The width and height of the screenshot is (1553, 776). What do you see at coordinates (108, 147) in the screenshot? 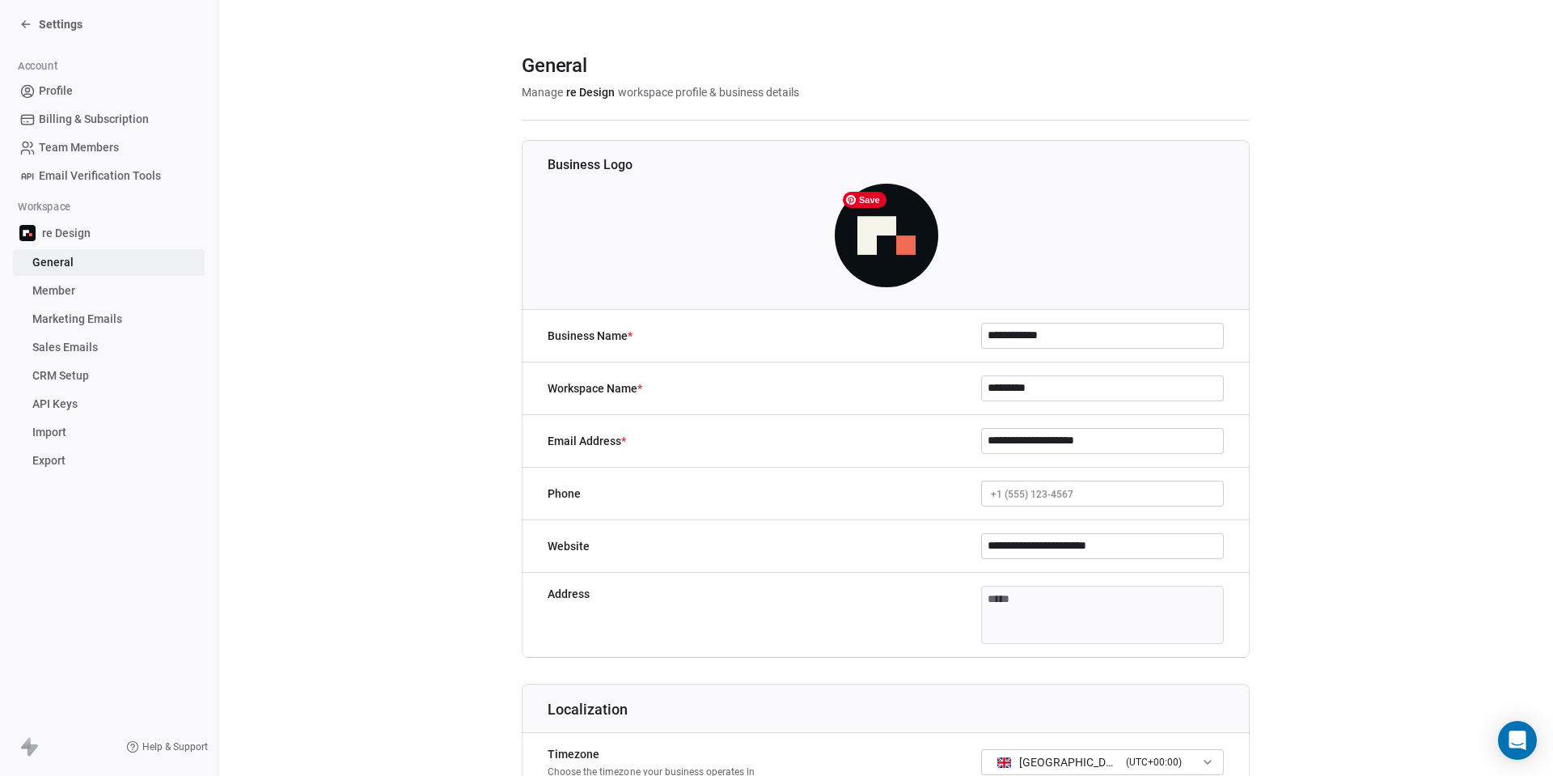
I see `a: Team Members` at bounding box center [108, 147].